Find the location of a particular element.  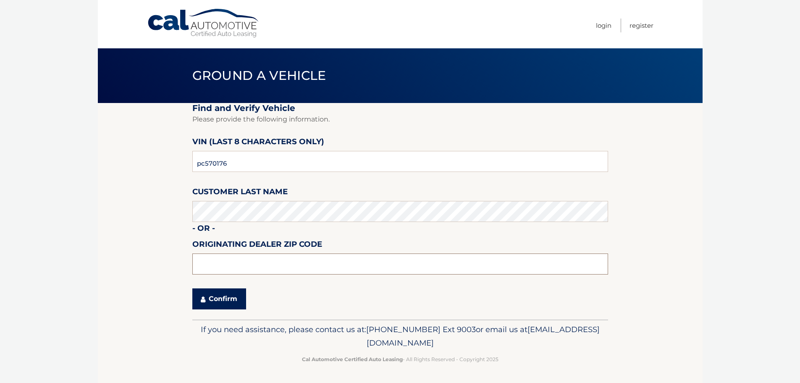

label: - or - is located at coordinates (204, 229).